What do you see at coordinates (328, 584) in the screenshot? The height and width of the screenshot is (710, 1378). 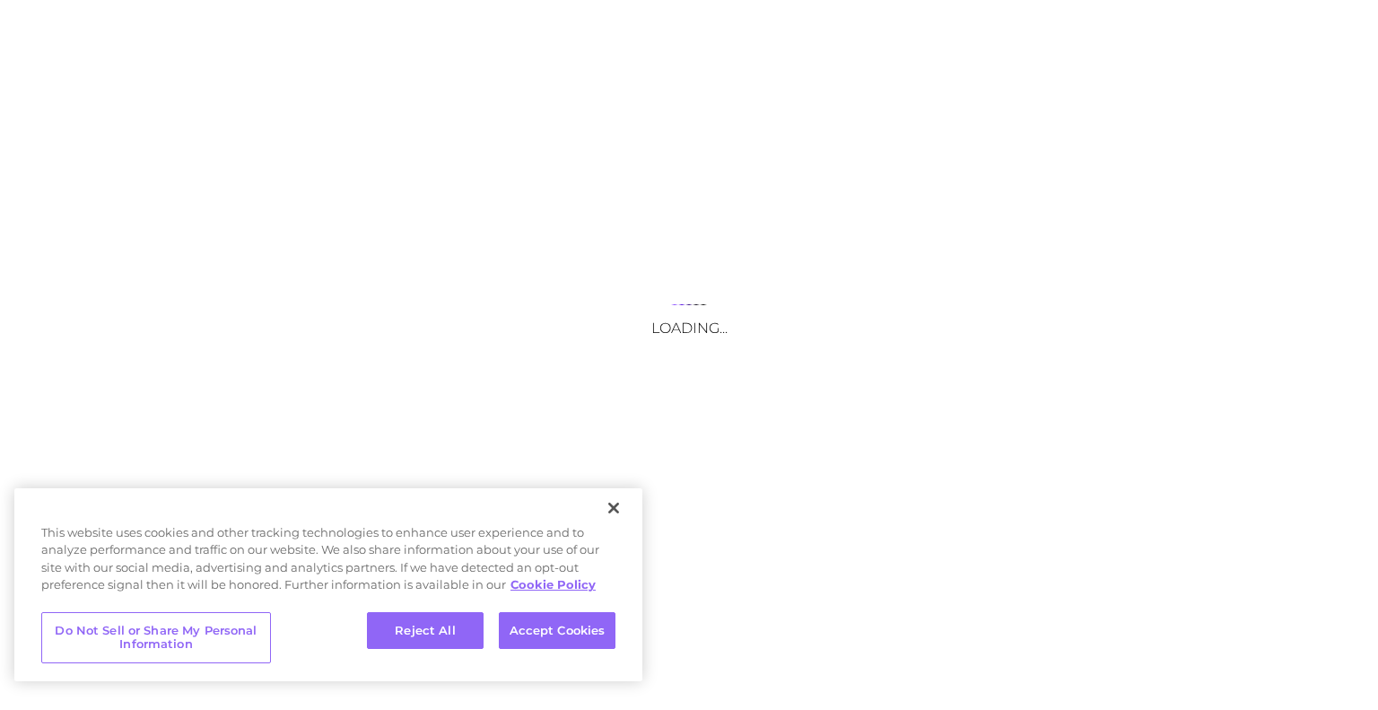 I see `div: Privacy` at bounding box center [328, 584].